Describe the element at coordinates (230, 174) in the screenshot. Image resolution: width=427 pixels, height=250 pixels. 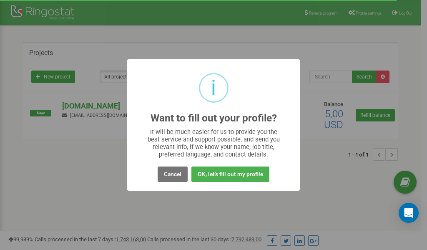
I see `button: OK, let's fill out my profile` at that location.